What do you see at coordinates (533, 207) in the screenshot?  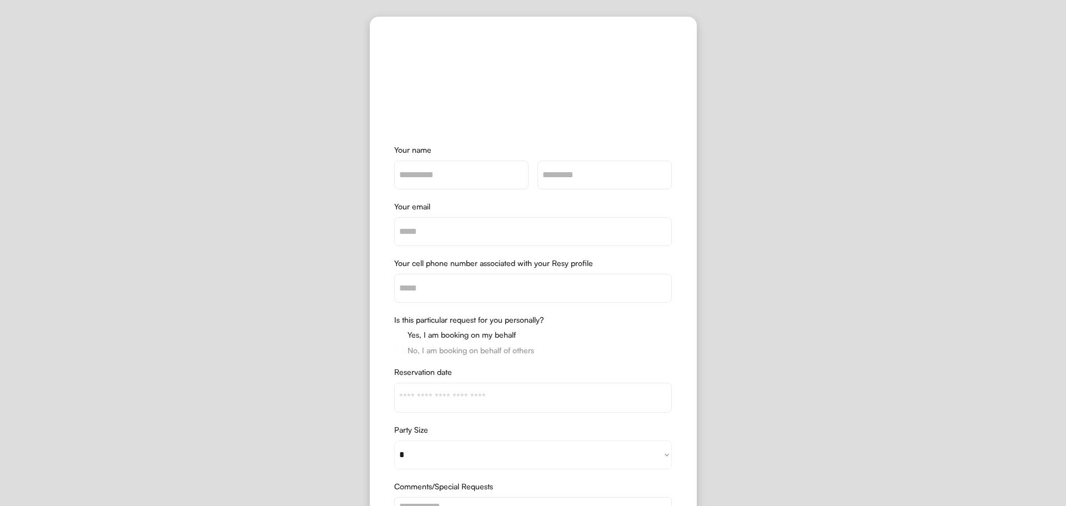 I see `div: Your email` at bounding box center [533, 207].